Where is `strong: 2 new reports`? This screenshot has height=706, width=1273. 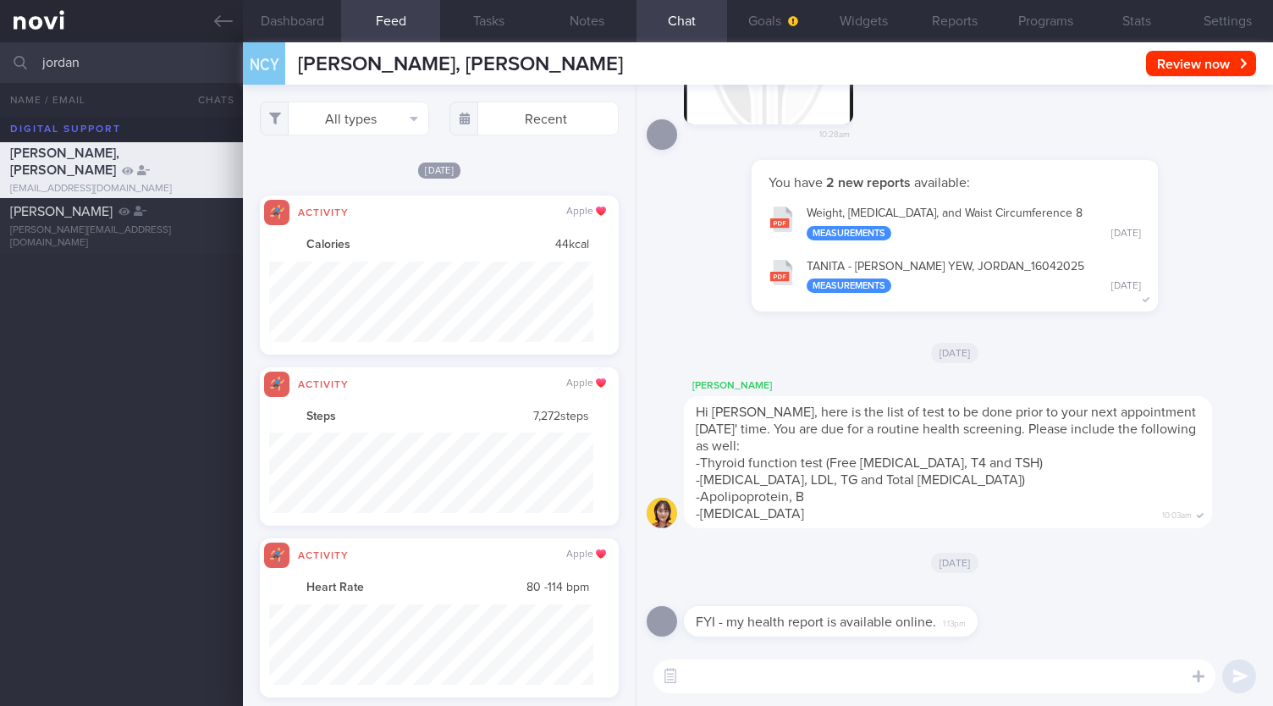
strong: 2 new reports is located at coordinates (869, 183).